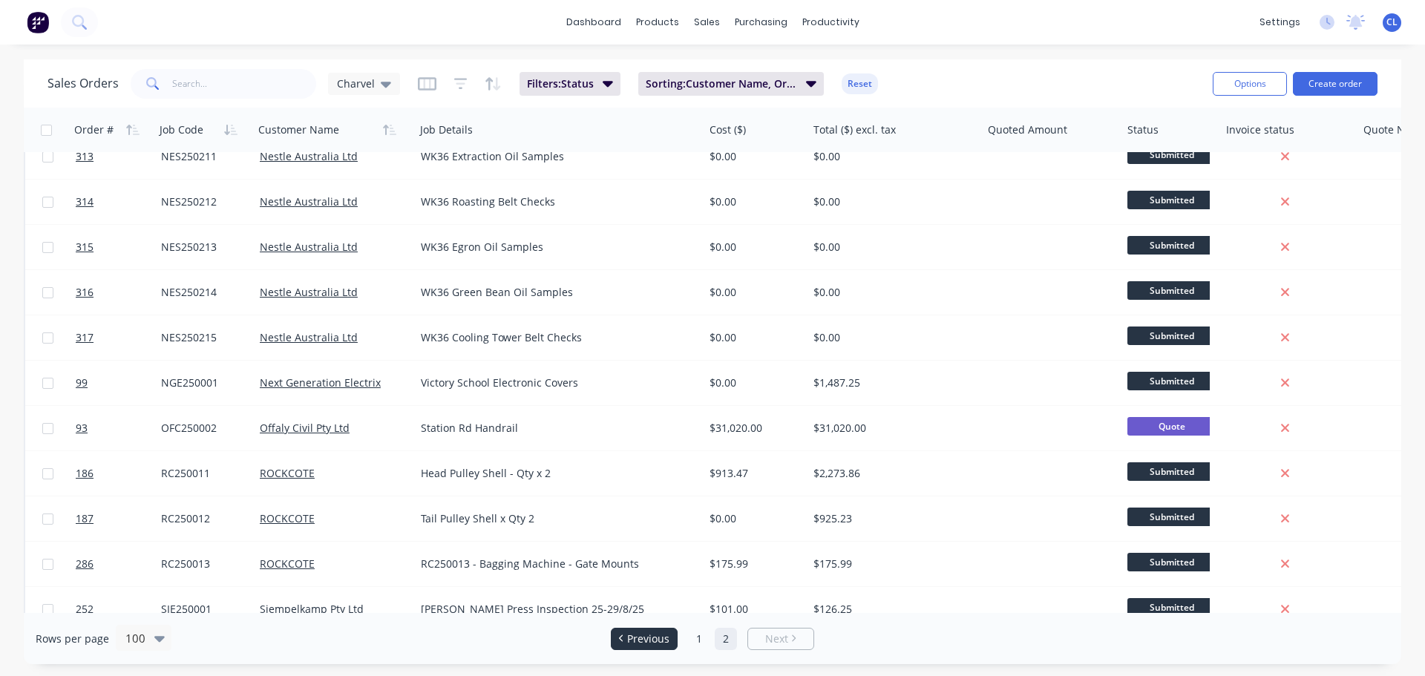 The image size is (1425, 676). Describe the element at coordinates (85, 202) in the screenshot. I see `span: 314` at that location.